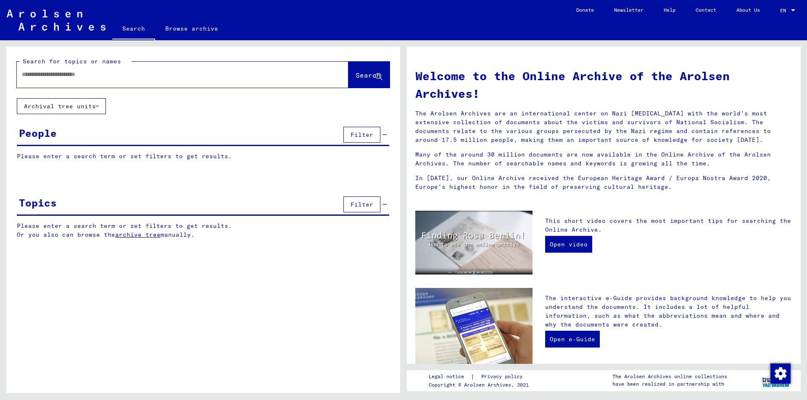 This screenshot has height=400, width=807. I want to click on img: video.jpg, so click(473, 243).